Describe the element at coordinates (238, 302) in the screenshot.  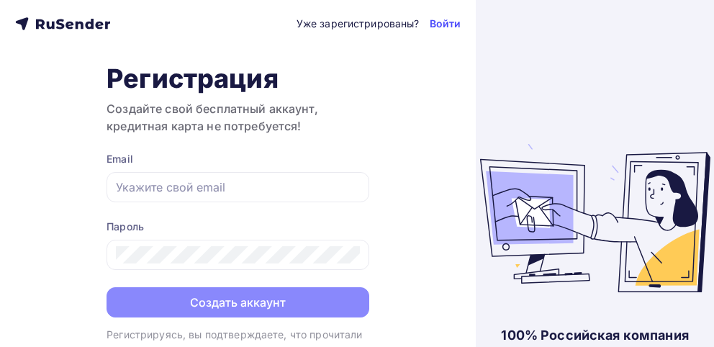
I see `button: Создать аккаунт` at that location.